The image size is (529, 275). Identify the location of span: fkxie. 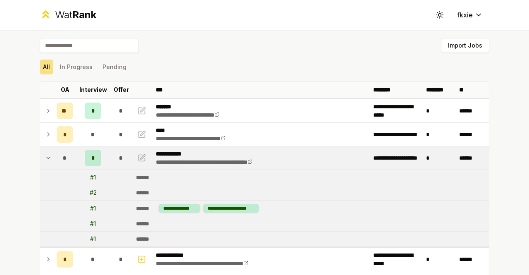
(465, 15).